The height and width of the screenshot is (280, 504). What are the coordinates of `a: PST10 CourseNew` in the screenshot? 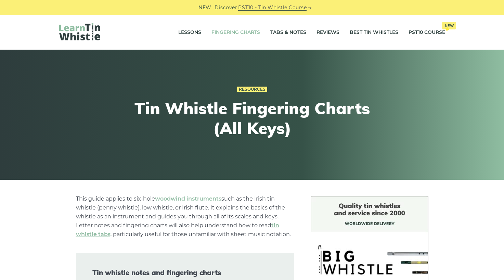 It's located at (427, 33).